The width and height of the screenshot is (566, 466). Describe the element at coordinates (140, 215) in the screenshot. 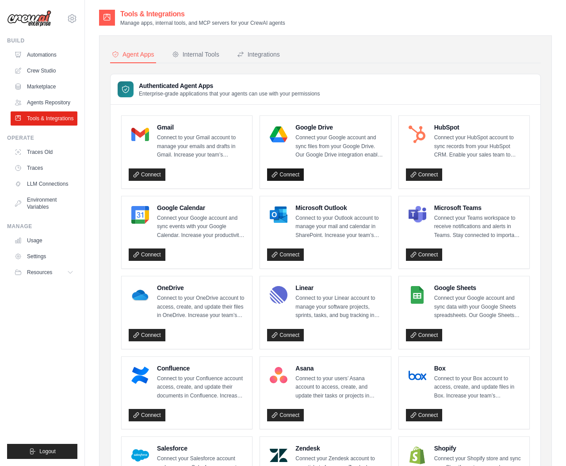

I see `img: Google Calendar Logo` at that location.